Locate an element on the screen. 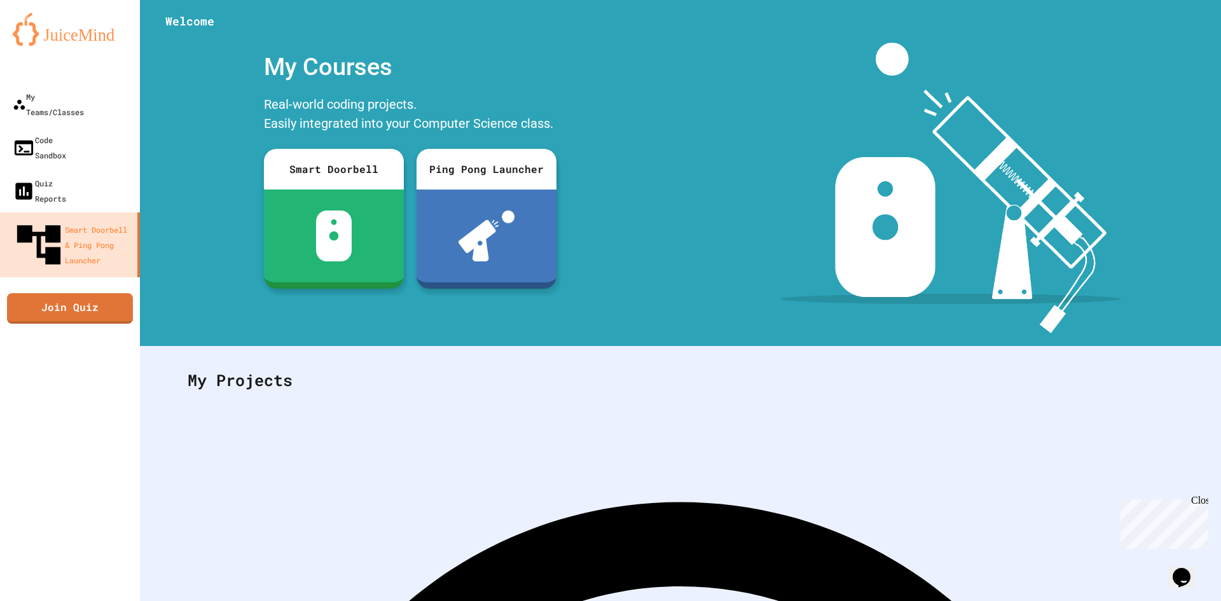 The width and height of the screenshot is (1221, 601). img: logo-orange.svg is located at coordinates (70, 29).